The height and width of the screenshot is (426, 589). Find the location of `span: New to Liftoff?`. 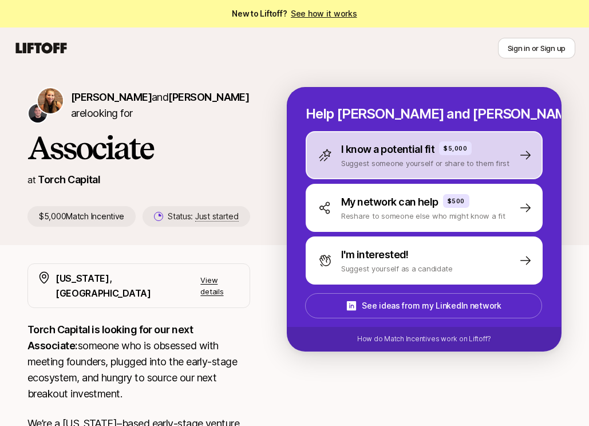

span: New to Liftoff? is located at coordinates (294, 14).